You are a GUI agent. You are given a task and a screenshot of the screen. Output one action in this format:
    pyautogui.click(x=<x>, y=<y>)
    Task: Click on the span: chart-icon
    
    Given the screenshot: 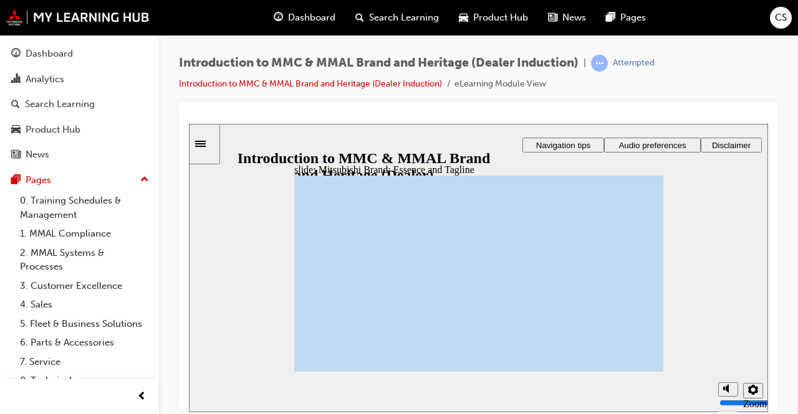 What is the action you would take?
    pyautogui.click(x=16, y=80)
    